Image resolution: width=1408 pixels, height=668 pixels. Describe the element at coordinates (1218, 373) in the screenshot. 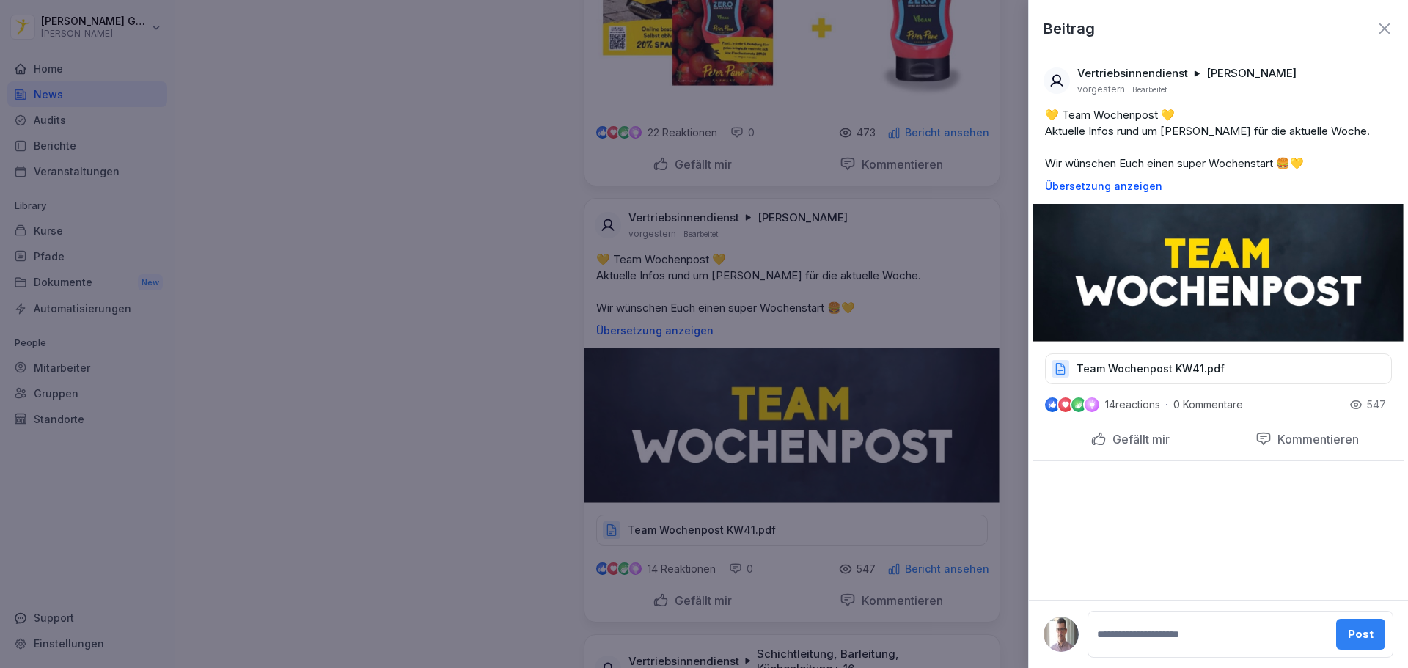

I see `a: Team Wochenpost KW41.pdf` at that location.